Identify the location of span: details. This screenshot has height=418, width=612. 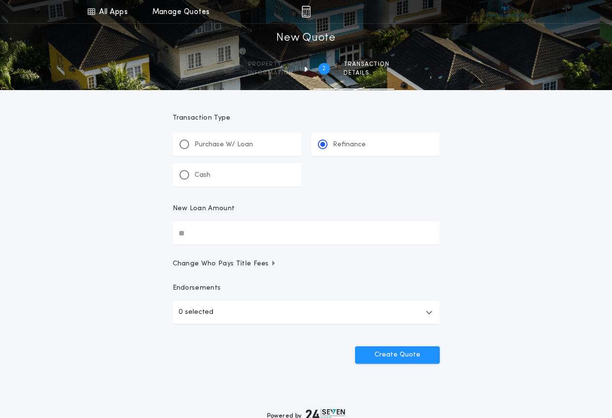
(366, 73).